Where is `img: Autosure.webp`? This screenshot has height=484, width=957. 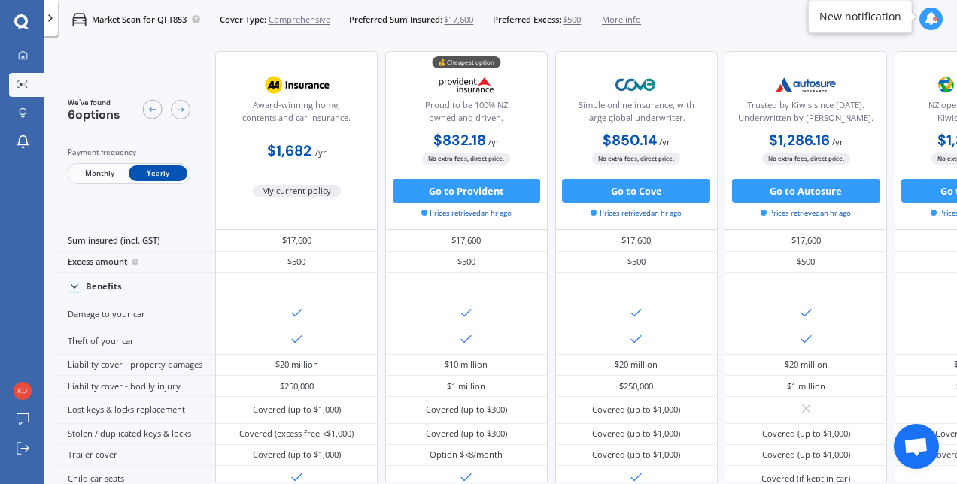 img: Autosure.webp is located at coordinates (806, 85).